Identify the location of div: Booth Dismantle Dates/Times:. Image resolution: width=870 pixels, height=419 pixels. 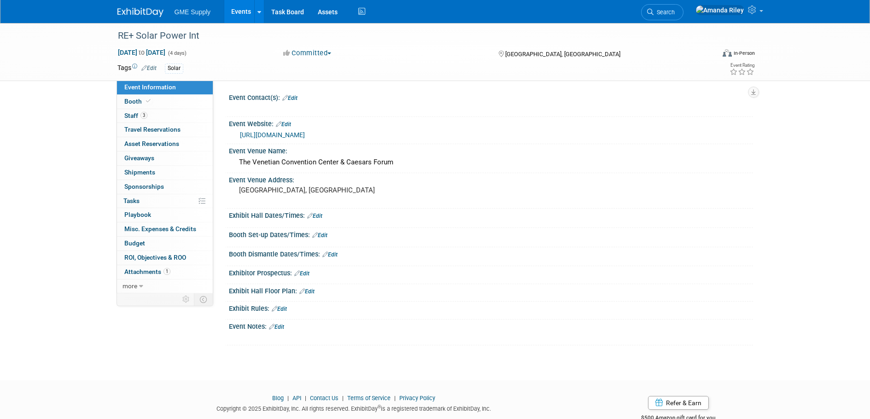
(491, 253).